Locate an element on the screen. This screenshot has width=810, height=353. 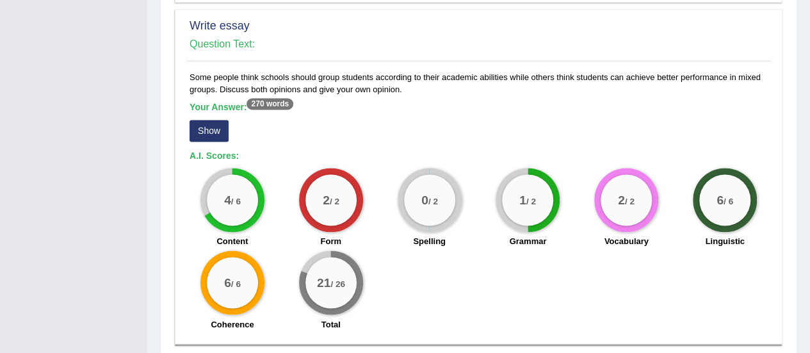
h4: Question Text: is located at coordinates (478, 44).